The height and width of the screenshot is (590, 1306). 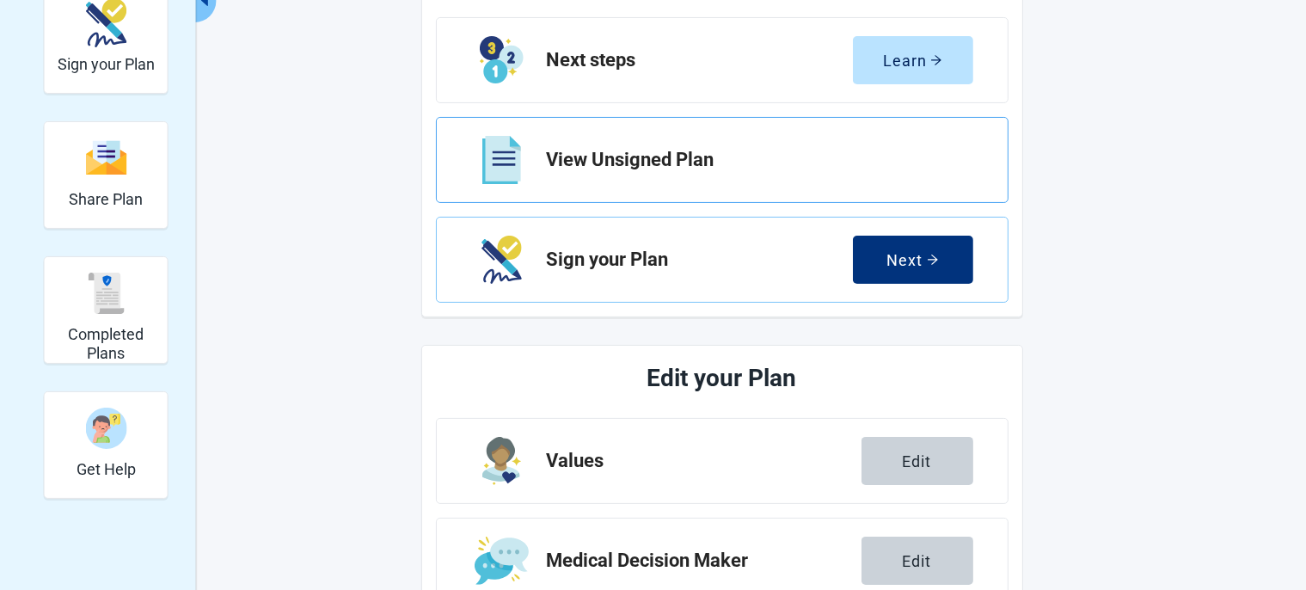 I want to click on div: Completed Plans, so click(x=106, y=309).